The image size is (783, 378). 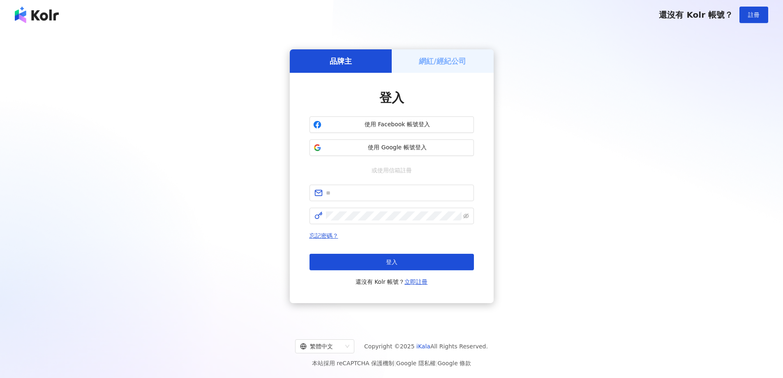 What do you see at coordinates (398, 125) in the screenshot?
I see `span: 使用 Facebook 帳號登入` at bounding box center [398, 125].